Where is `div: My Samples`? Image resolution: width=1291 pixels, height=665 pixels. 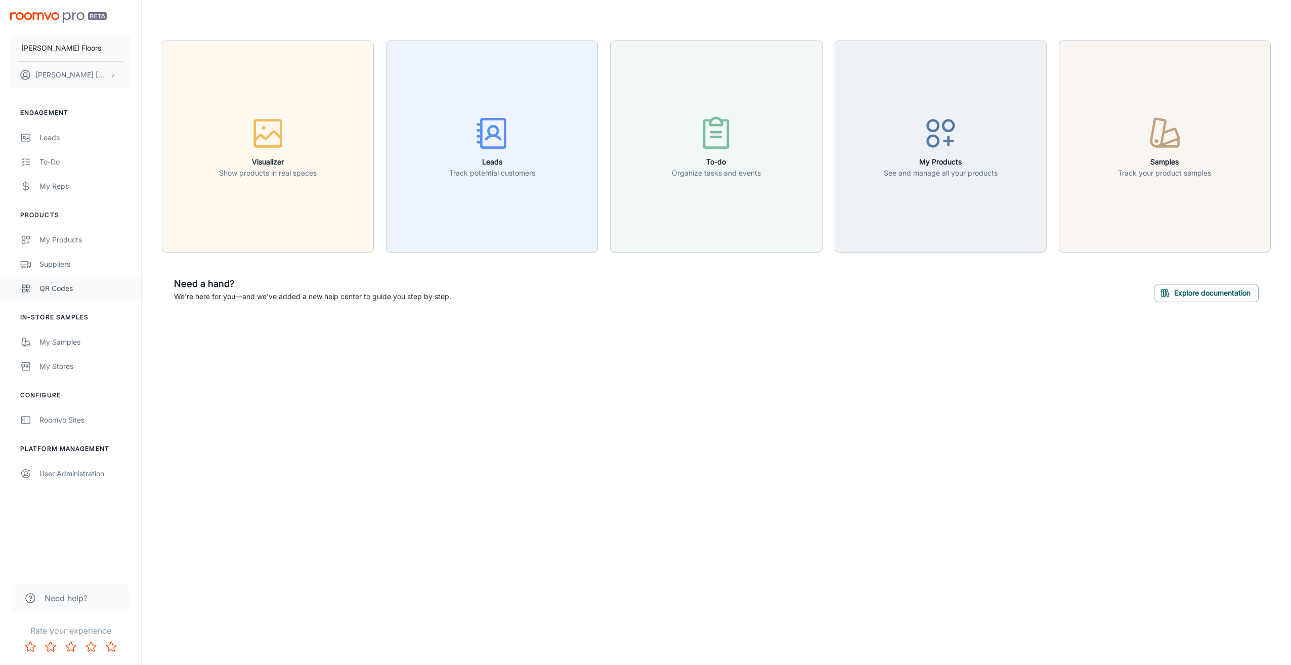 div: My Samples is located at coordinates (85, 342).